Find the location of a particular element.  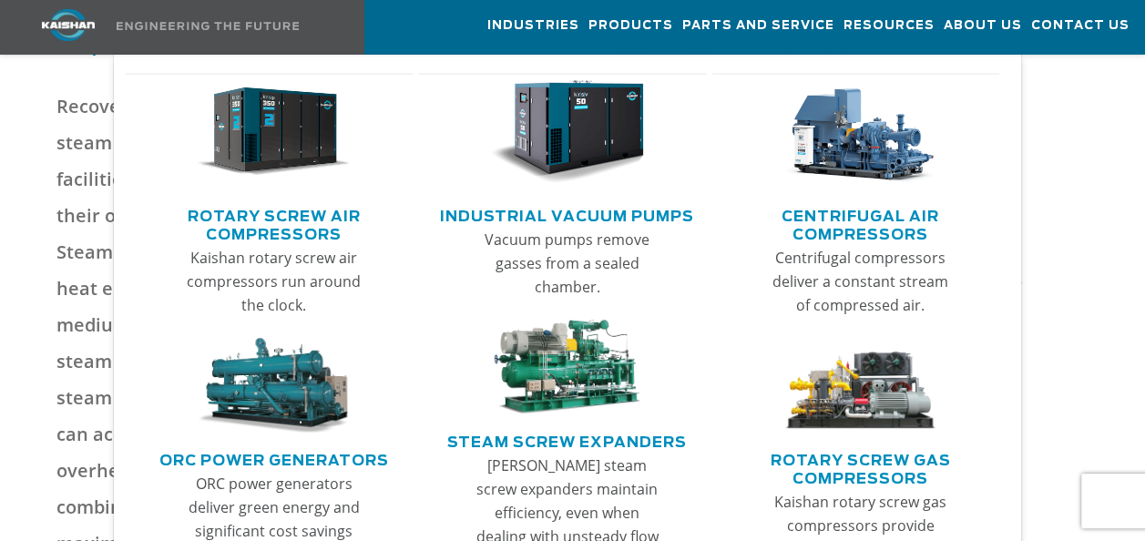

a: Industrial Vacuum Pumps is located at coordinates (566, 214).